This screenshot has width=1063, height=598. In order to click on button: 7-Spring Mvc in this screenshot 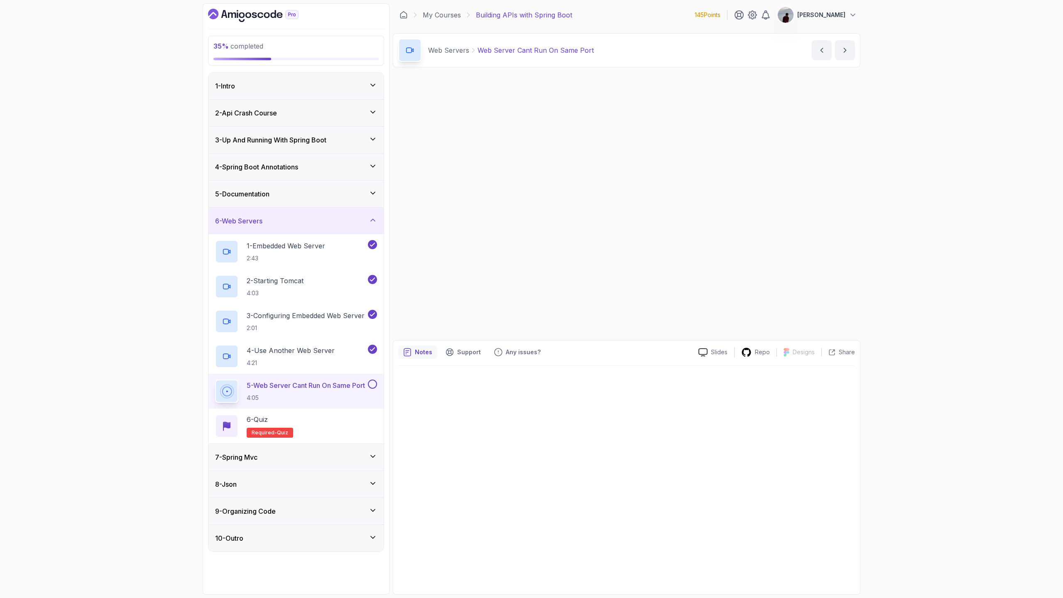, I will do `click(296, 457)`.